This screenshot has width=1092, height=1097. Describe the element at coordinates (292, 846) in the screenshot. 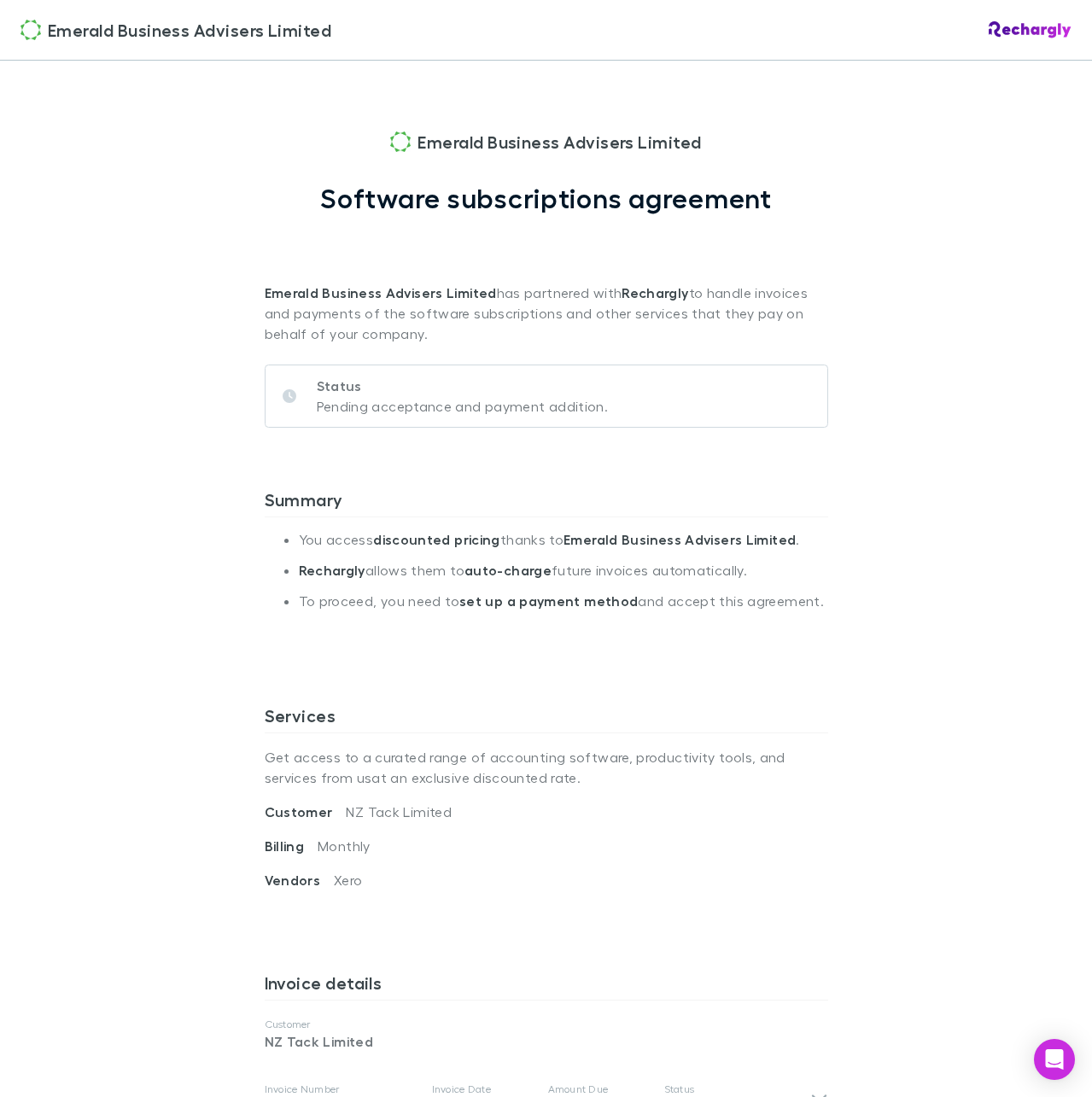

I see `span: Billing` at that location.